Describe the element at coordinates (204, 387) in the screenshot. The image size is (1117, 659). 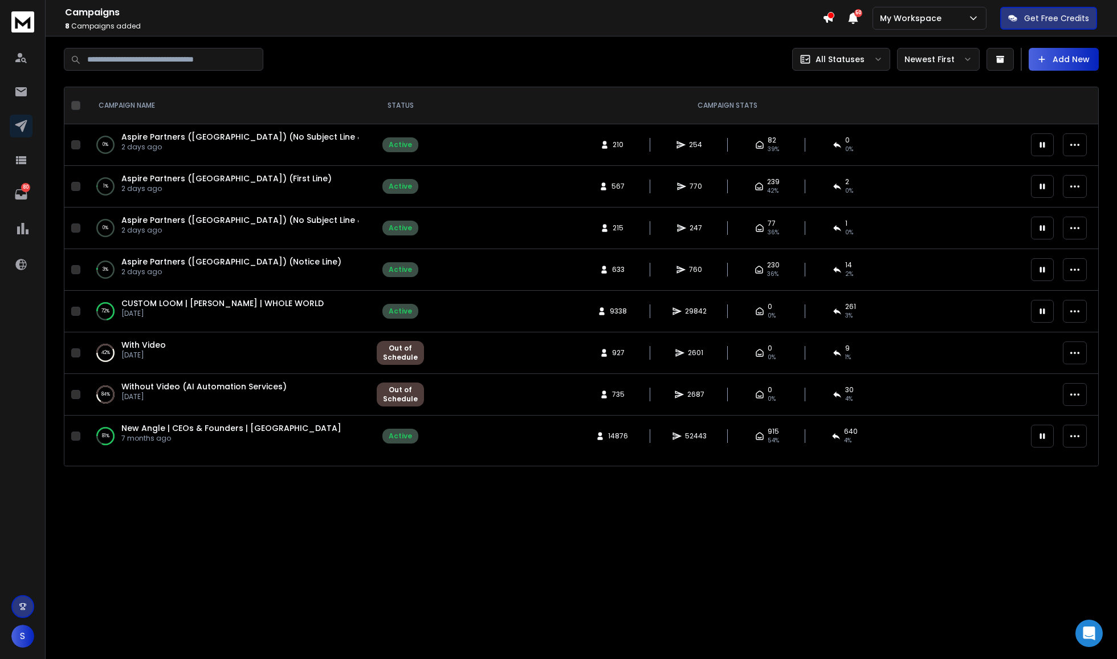
I see `a: Without Video (AI Automation Services)` at that location.